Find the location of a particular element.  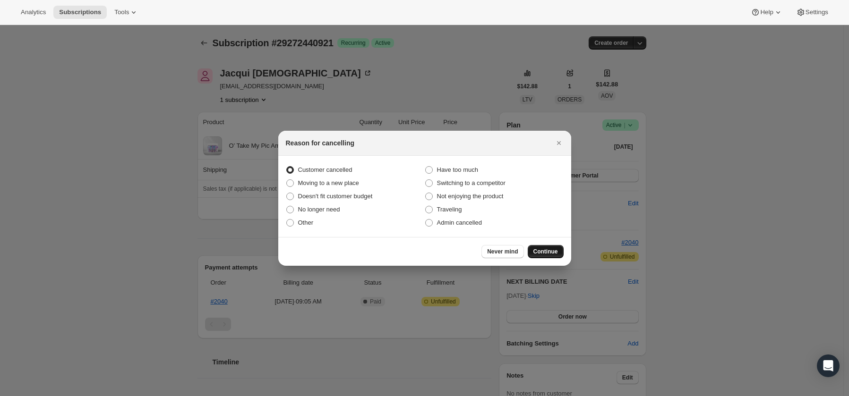

span: Have too much is located at coordinates (457, 170).